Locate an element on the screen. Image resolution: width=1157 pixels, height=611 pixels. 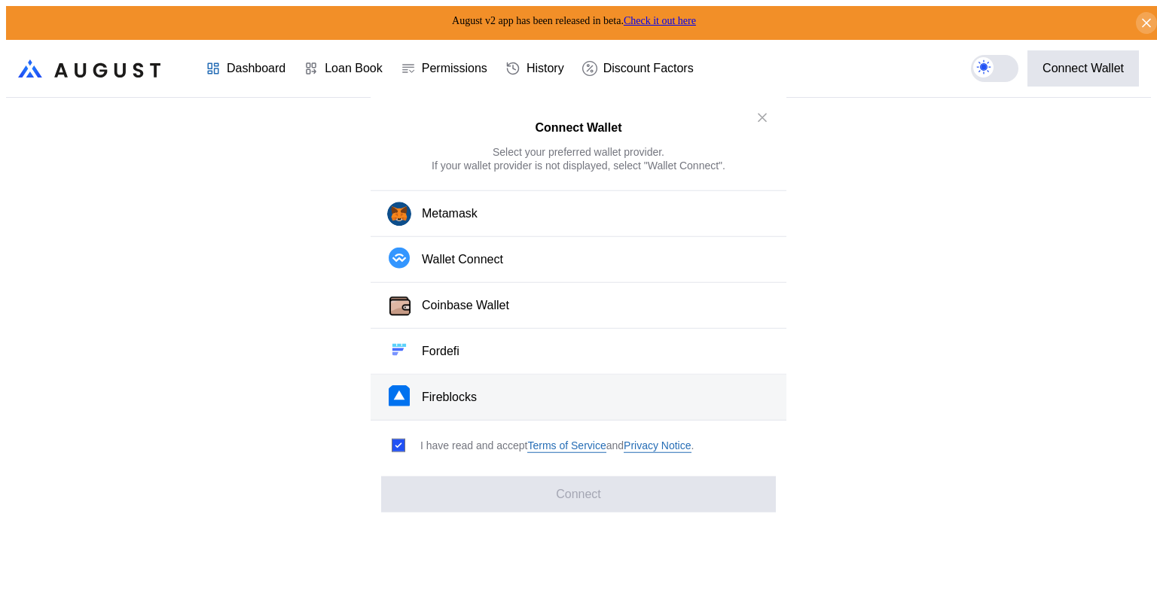
div: Discount Factors is located at coordinates (648, 69).